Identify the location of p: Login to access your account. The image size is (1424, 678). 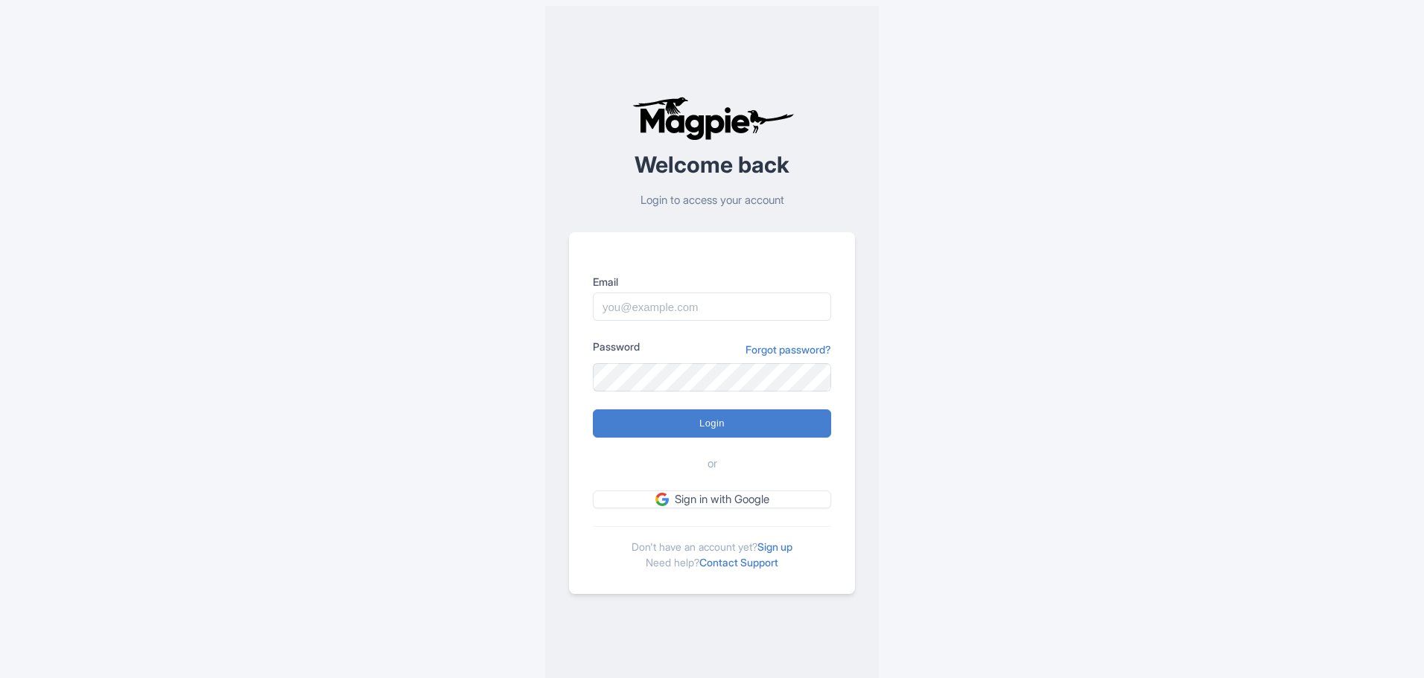
(712, 200).